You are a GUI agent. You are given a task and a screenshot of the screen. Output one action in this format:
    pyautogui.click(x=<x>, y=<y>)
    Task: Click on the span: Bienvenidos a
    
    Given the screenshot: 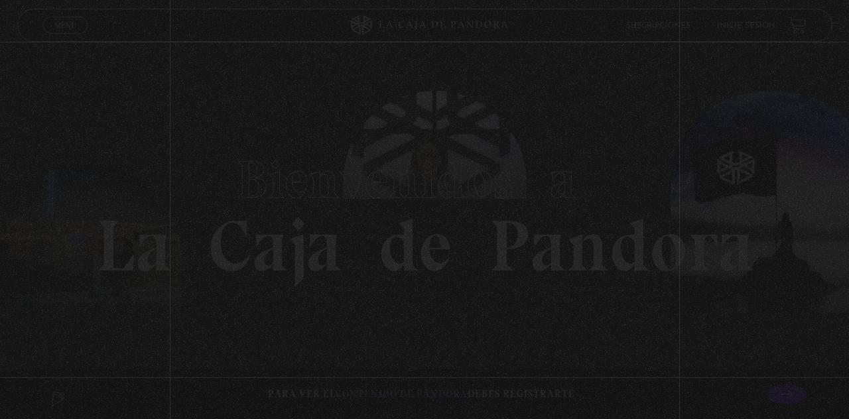 What is the action you would take?
    pyautogui.click(x=424, y=180)
    